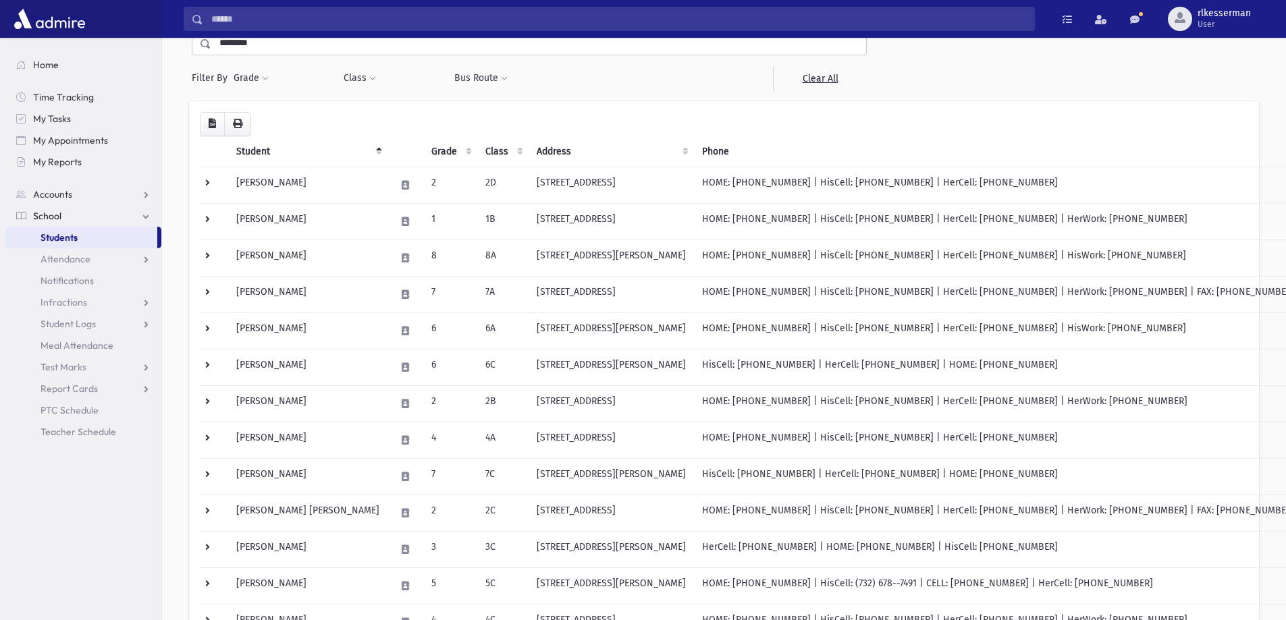  What do you see at coordinates (81, 238) in the screenshot?
I see `a: Students` at bounding box center [81, 238].